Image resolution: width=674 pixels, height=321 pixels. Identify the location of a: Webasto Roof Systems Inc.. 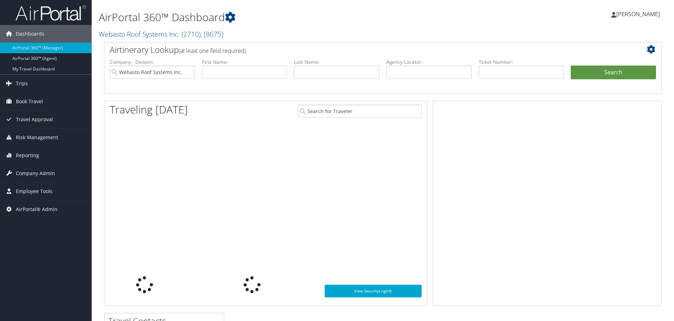
(161, 34).